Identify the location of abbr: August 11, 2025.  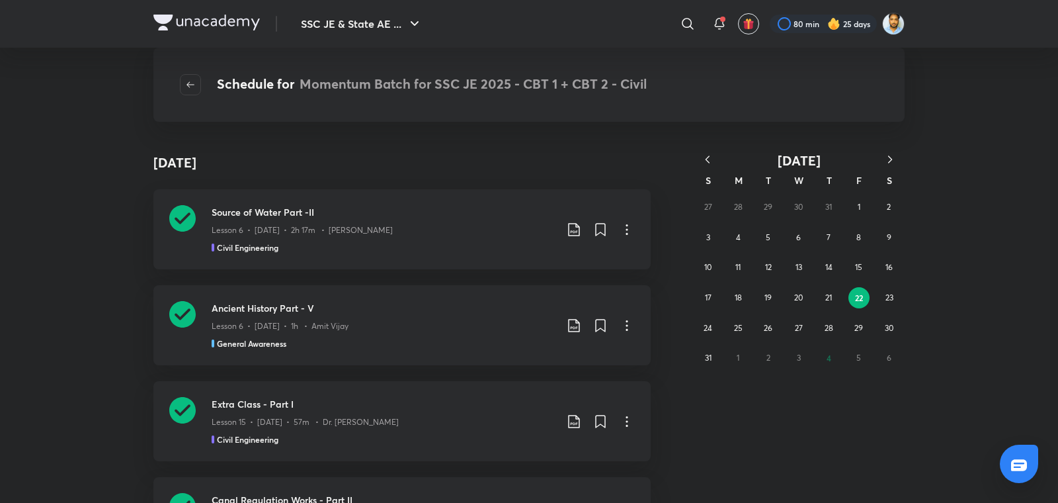
(738, 267).